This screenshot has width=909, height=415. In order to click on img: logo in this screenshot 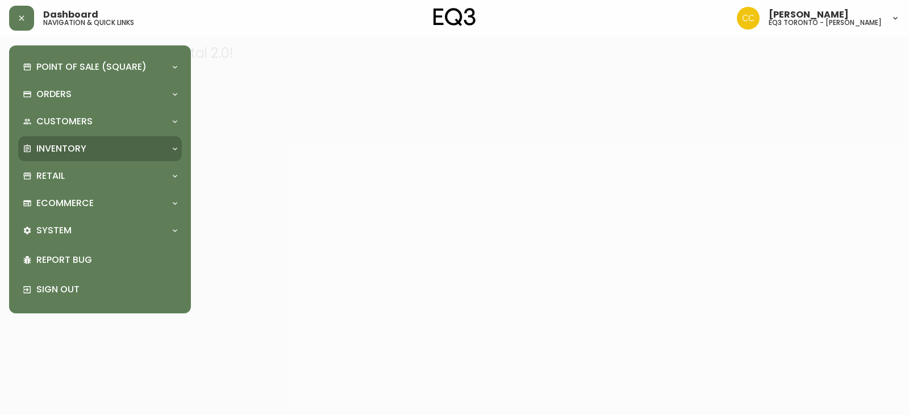, I will do `click(454, 17)`.